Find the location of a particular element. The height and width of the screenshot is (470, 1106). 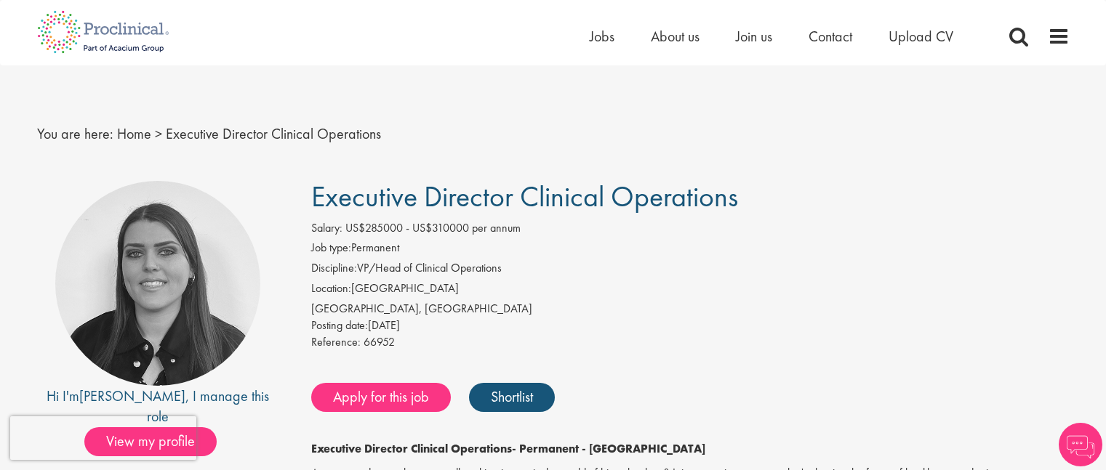

a: Shortlist is located at coordinates (512, 398).